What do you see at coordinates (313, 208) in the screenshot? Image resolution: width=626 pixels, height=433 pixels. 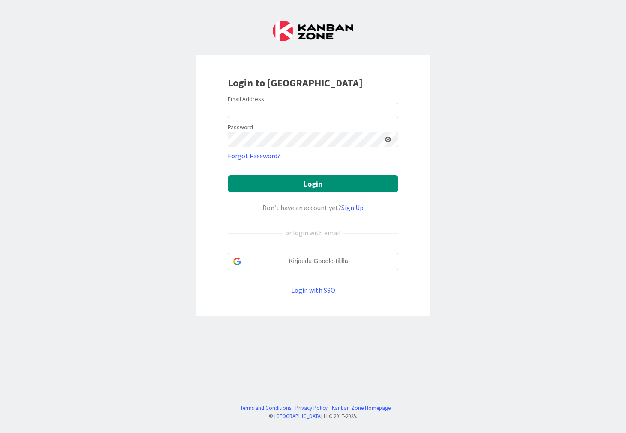 I see `div: Don’t have an account yet?` at bounding box center [313, 208].